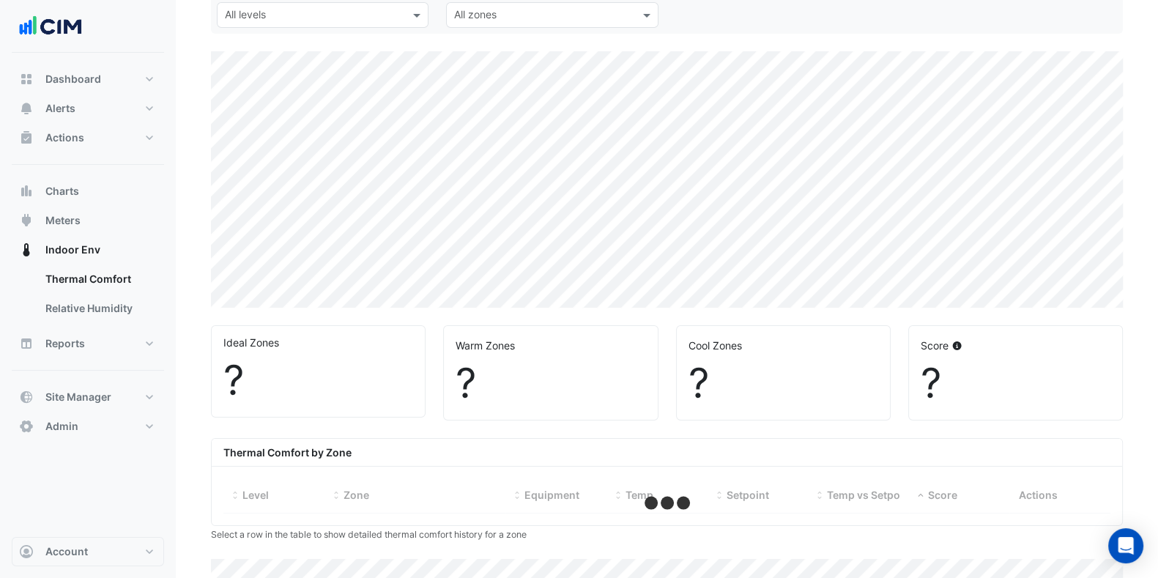  Describe the element at coordinates (60, 108) in the screenshot. I see `span: Alerts` at that location.